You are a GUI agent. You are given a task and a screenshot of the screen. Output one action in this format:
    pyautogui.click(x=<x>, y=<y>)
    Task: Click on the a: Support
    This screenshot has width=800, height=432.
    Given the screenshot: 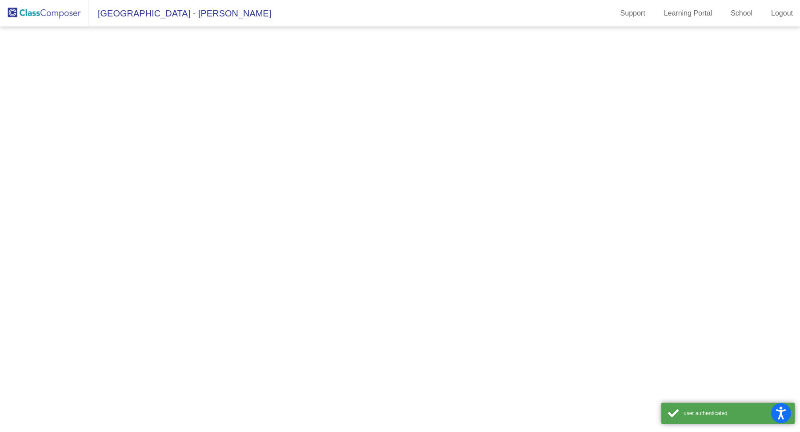 What is the action you would take?
    pyautogui.click(x=633, y=13)
    